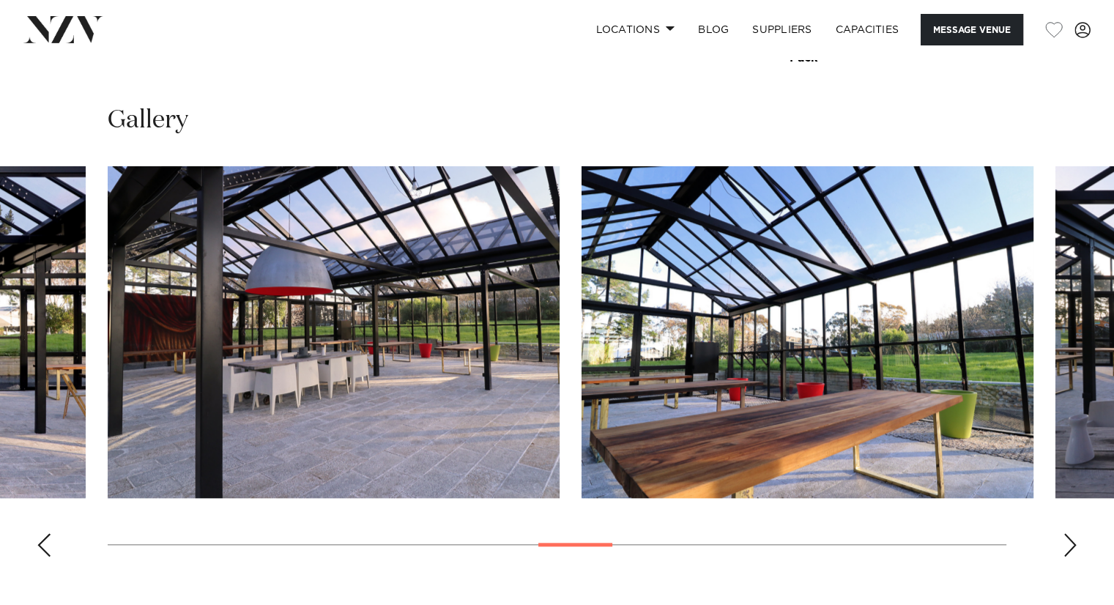 This screenshot has height=605, width=1114. Describe the element at coordinates (148, 120) in the screenshot. I see `h2: Gallery` at that location.